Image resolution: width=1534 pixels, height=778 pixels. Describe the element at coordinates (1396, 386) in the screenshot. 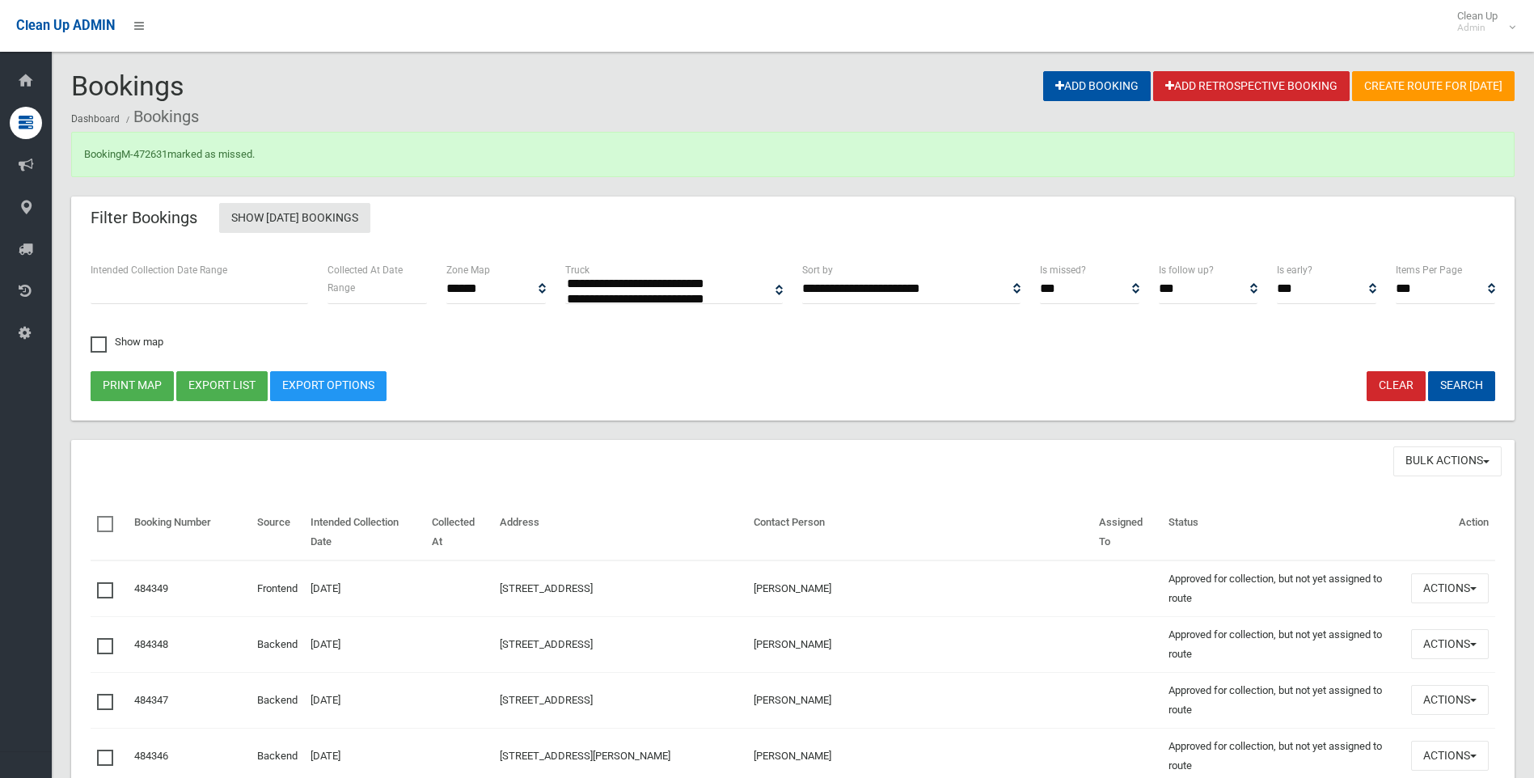

I see `a: Clear` at that location.